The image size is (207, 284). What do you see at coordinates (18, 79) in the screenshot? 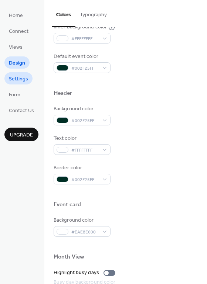
I see `span: Settings` at bounding box center [18, 79].